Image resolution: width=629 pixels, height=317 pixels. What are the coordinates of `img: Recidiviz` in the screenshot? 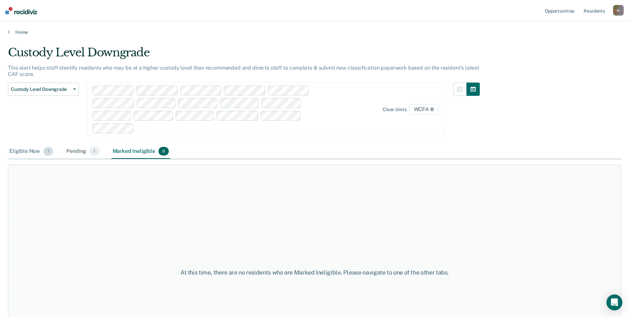 It's located at (21, 11).